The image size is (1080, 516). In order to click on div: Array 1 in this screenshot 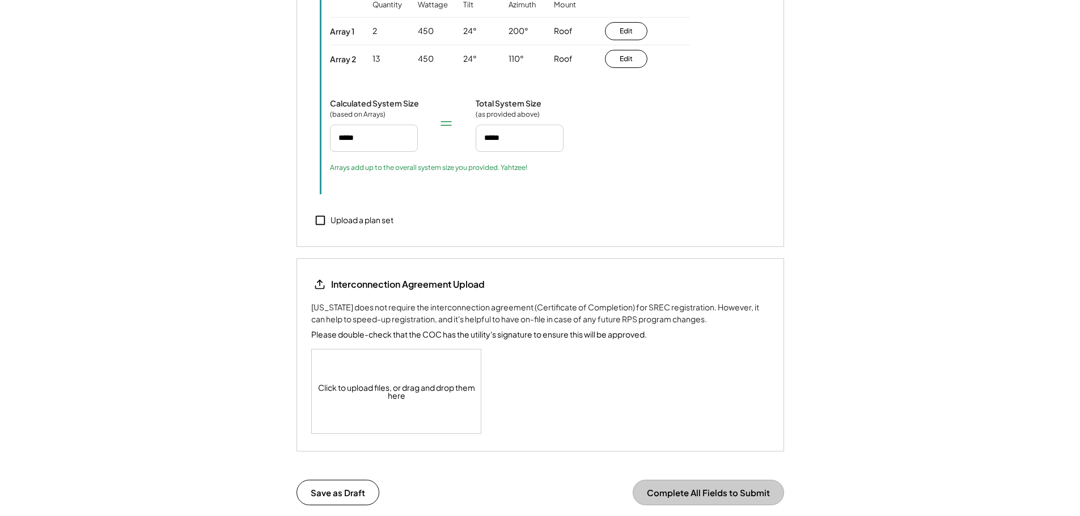, I will do `click(342, 31)`.